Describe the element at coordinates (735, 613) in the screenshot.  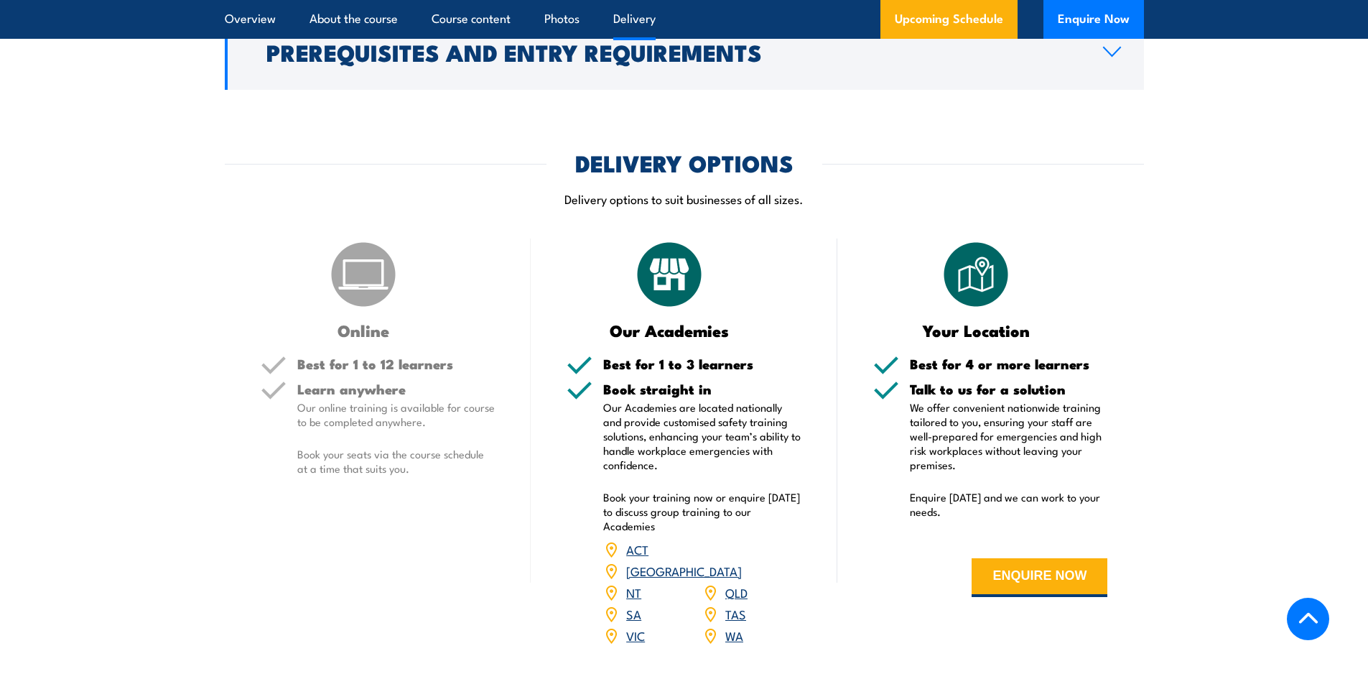
I see `a: TAS` at that location.